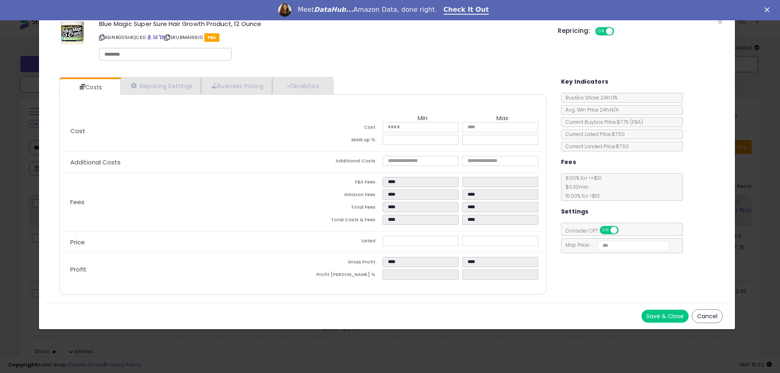  Describe the element at coordinates (466, 10) in the screenshot. I see `a: Check It Out` at that location.